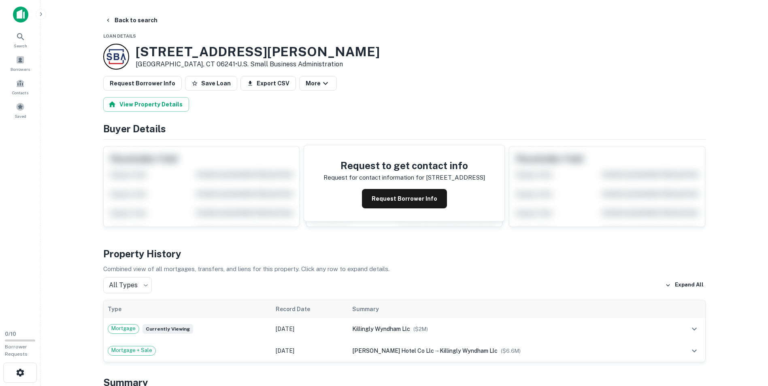  I want to click on a: Saved, so click(20, 110).